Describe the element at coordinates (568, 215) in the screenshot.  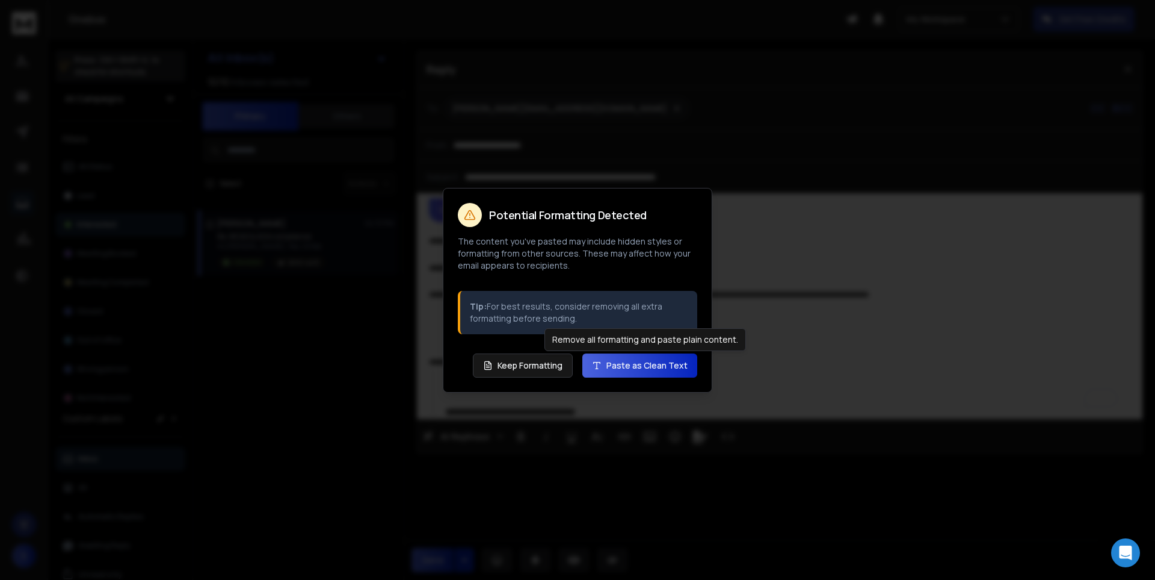
I see `h2: Potential Formatting Detected` at that location.